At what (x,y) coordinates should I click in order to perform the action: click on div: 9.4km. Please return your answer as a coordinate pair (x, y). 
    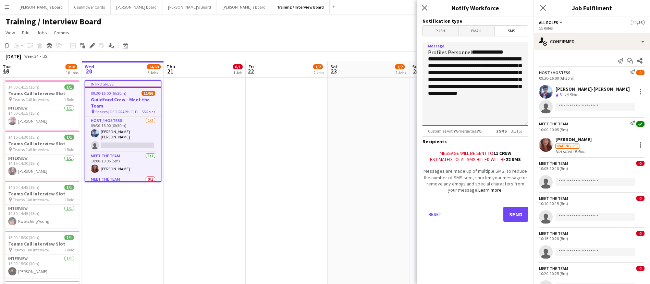
    Looking at the image, I should click on (580, 151).